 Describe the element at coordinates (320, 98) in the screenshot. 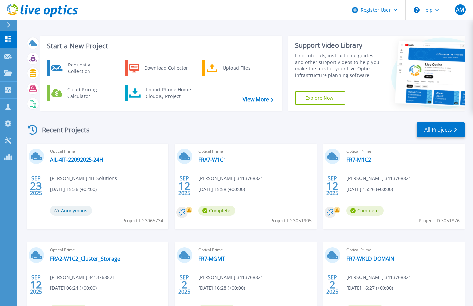

I see `a: Explore Now!` at that location.